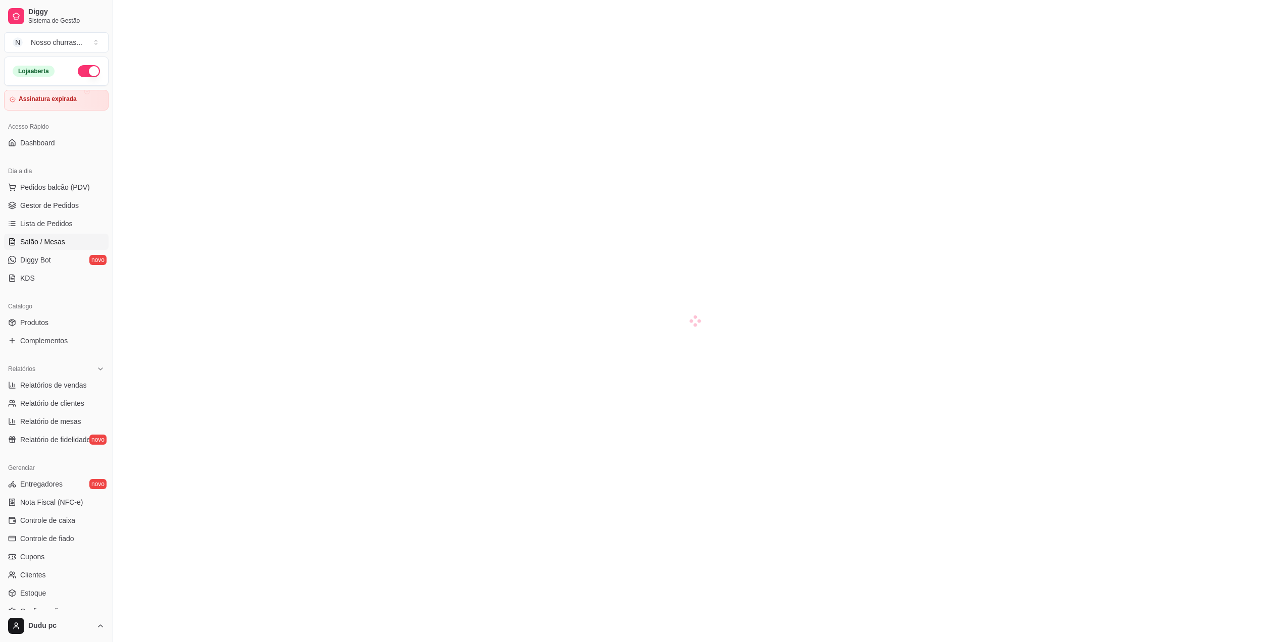 This screenshot has width=1277, height=642. I want to click on a: Entregadoresnovo, so click(56, 484).